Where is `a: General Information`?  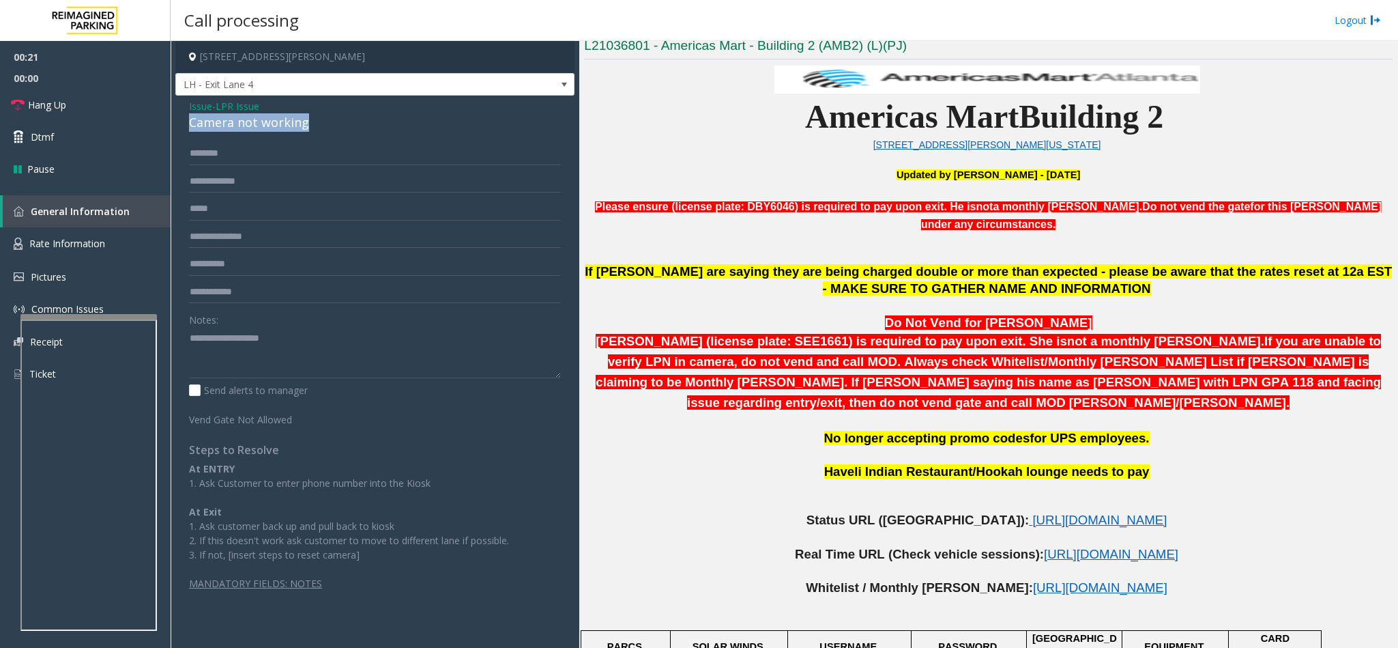
a: General Information is located at coordinates (87, 211).